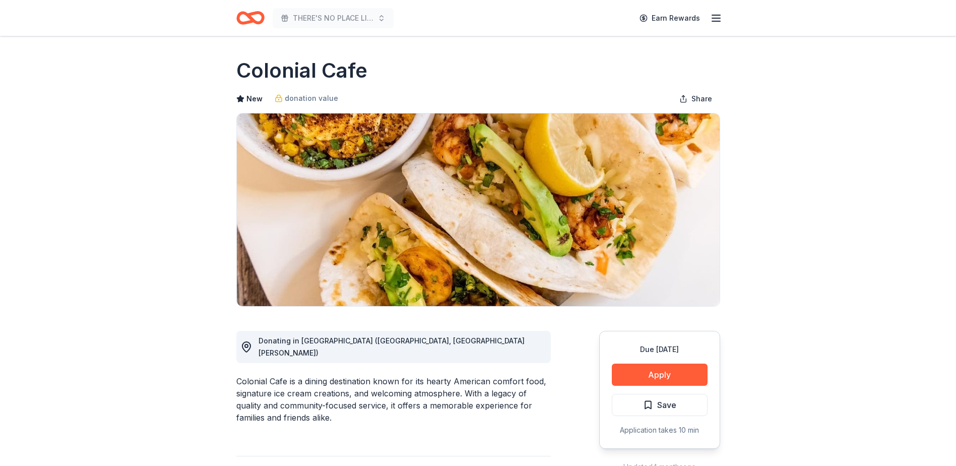 This screenshot has width=956, height=466. What do you see at coordinates (302, 71) in the screenshot?
I see `h1: Colonial Cafe` at bounding box center [302, 71].